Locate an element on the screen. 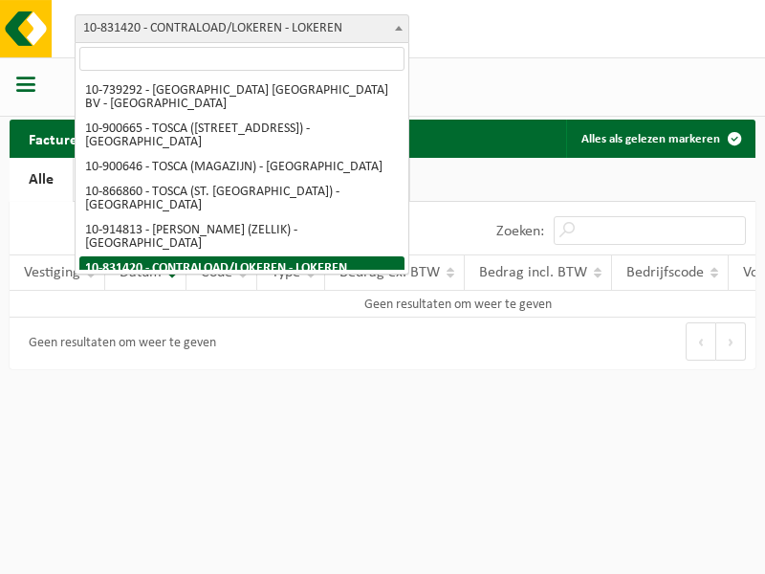 This screenshot has width=765, height=574. span: 10-831420 - CONTRALOAD/LOKEREN - LOKEREN is located at coordinates (242, 29).